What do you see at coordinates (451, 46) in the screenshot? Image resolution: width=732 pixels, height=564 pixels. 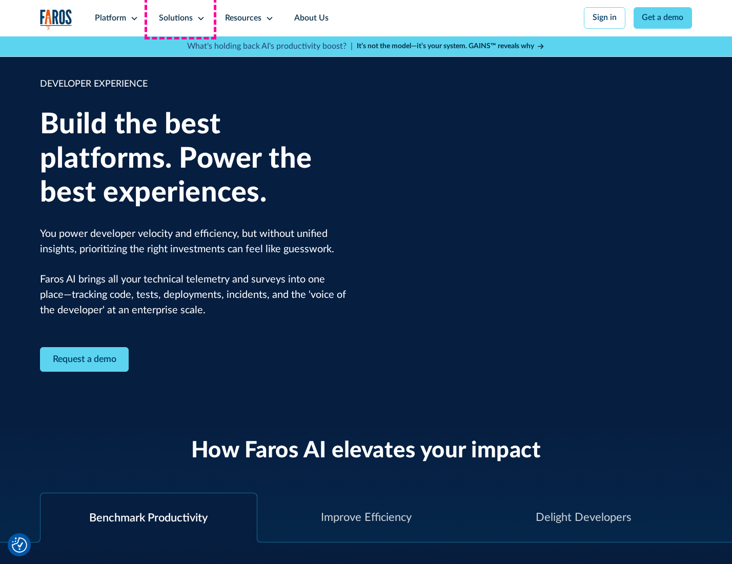 I see `a: It’s not the model—it’s your system. GAINS™ reveals why` at bounding box center [451, 46].